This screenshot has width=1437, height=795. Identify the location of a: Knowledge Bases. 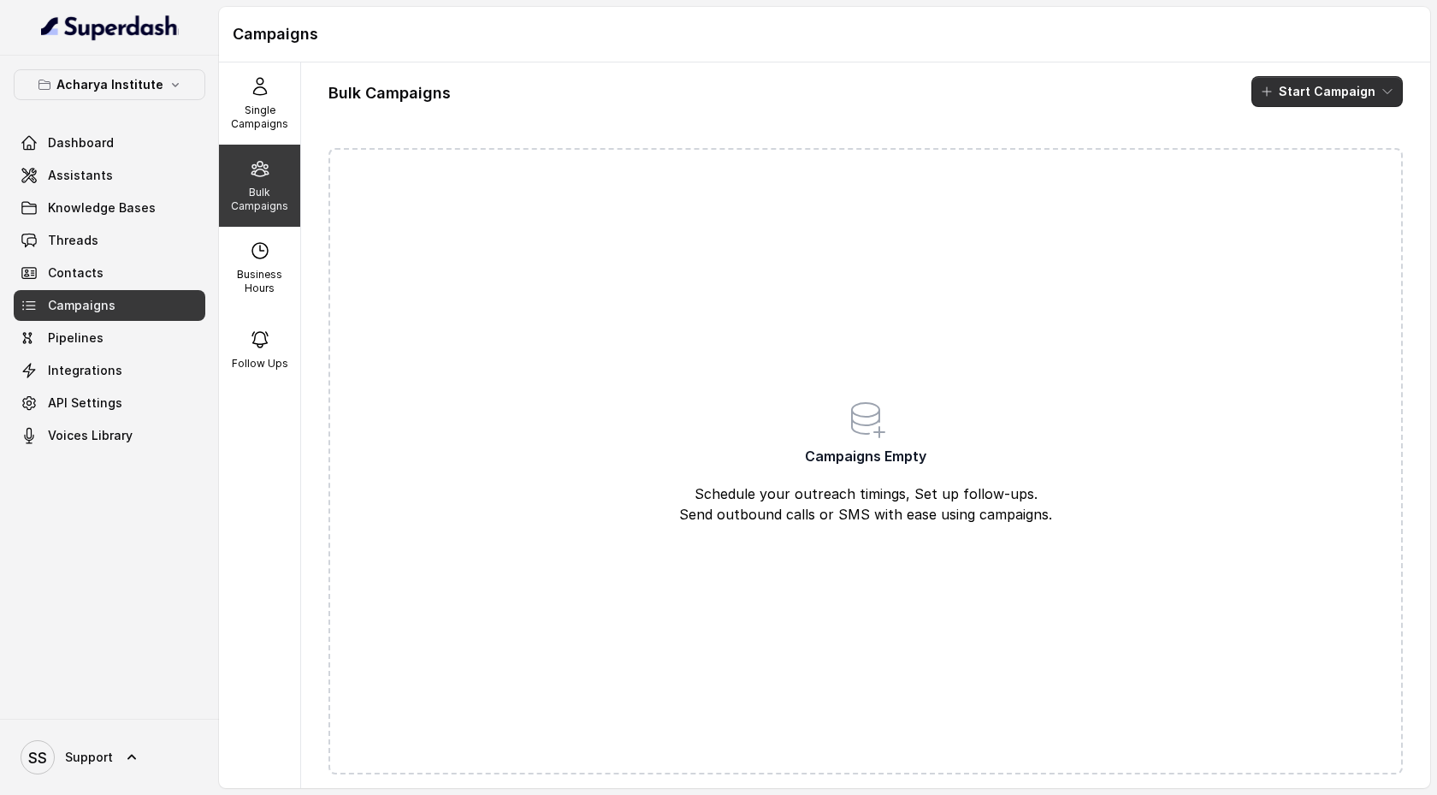
(109, 208).